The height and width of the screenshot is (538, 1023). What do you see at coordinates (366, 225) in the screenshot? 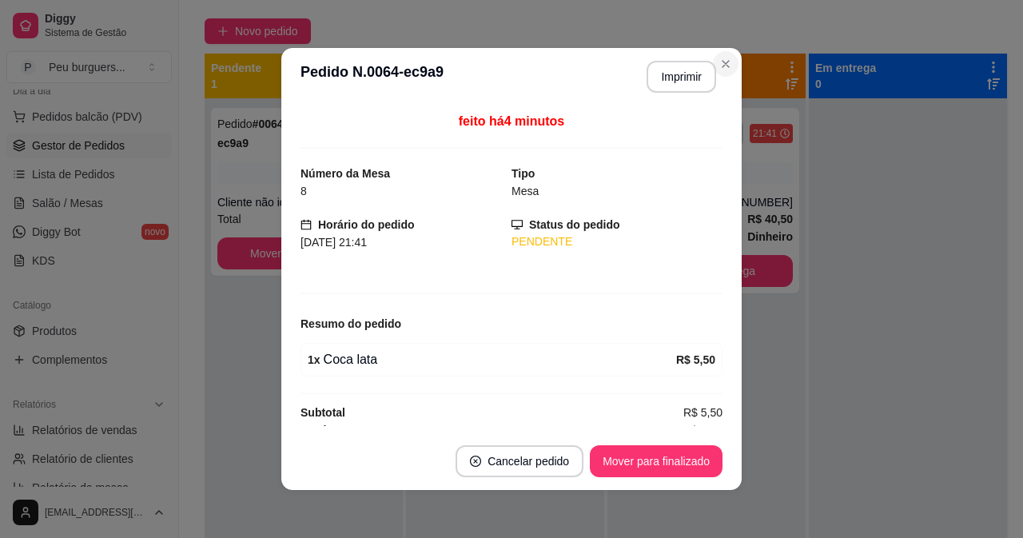
I see `strong: Horário do pedido` at bounding box center [366, 225].